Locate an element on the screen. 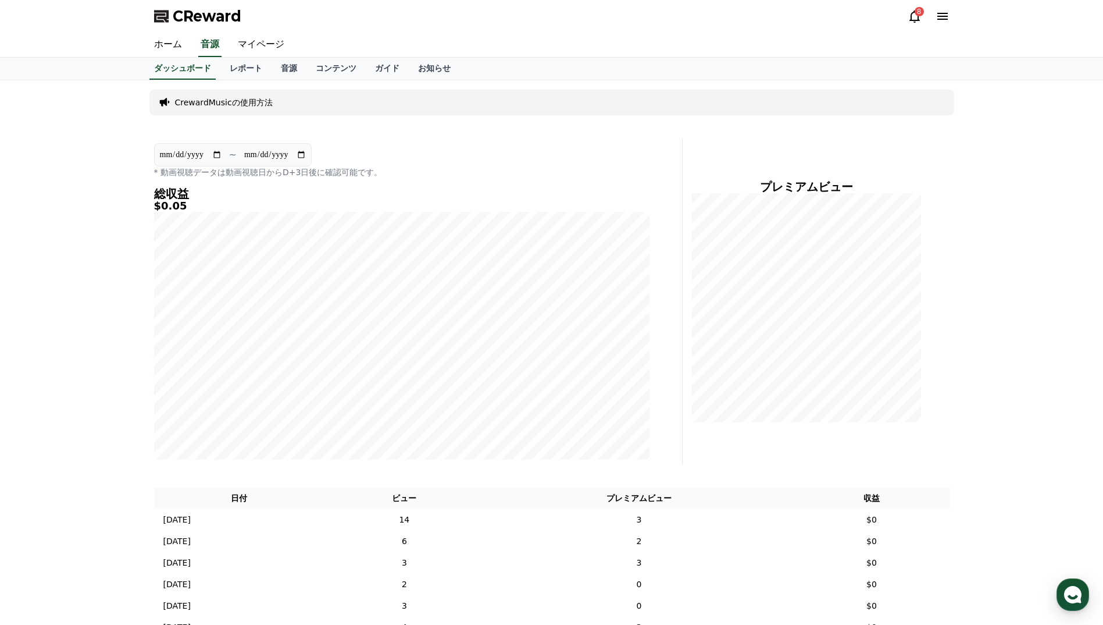 The image size is (1103, 625). a: Messages is located at coordinates (113, 383).